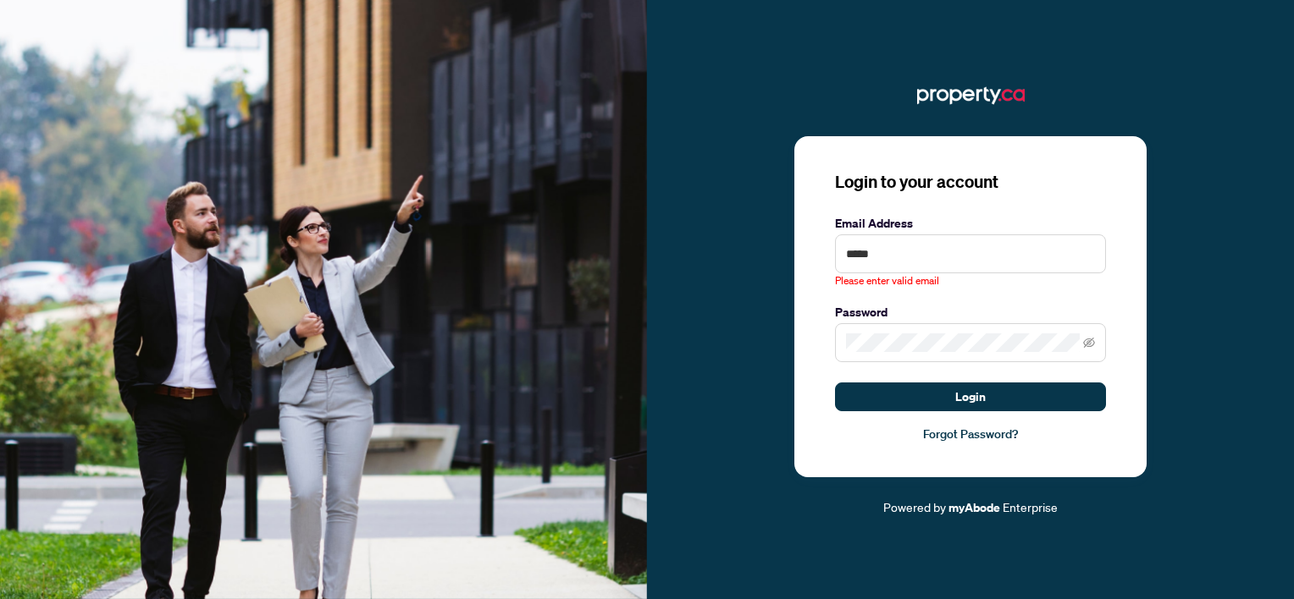  Describe the element at coordinates (970, 434) in the screenshot. I see `a: Forgot Password?` at that location.